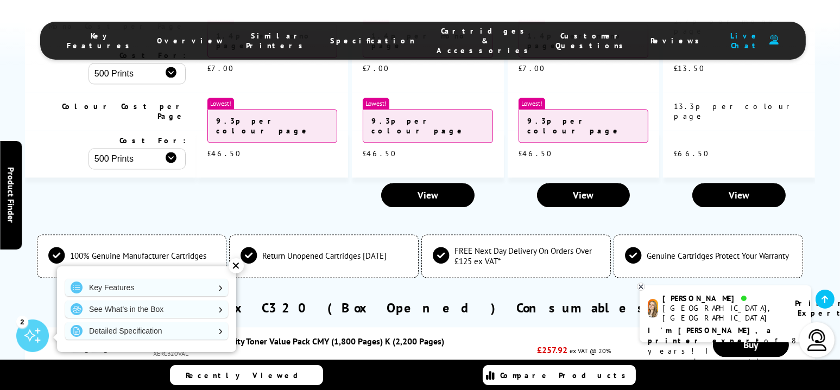  What do you see at coordinates (817, 340) in the screenshot?
I see `img: user-headset-light.svg` at bounding box center [817, 340].